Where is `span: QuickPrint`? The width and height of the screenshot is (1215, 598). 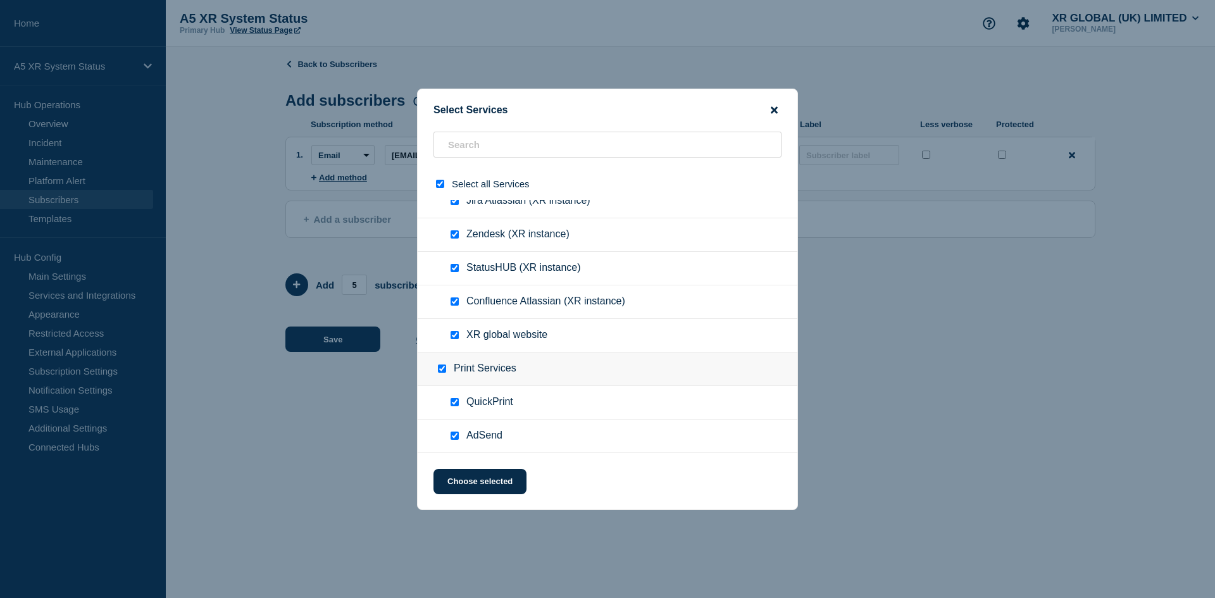 span: QuickPrint is located at coordinates (490, 403).